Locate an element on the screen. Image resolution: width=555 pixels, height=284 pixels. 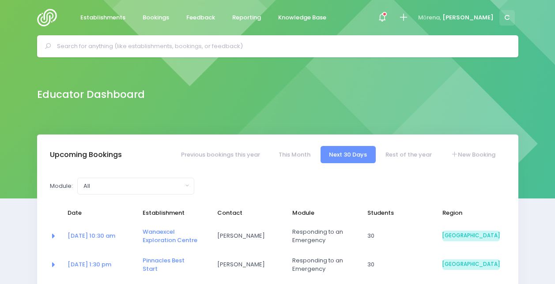
span: Knowledge Base is located at coordinates (302, 18).